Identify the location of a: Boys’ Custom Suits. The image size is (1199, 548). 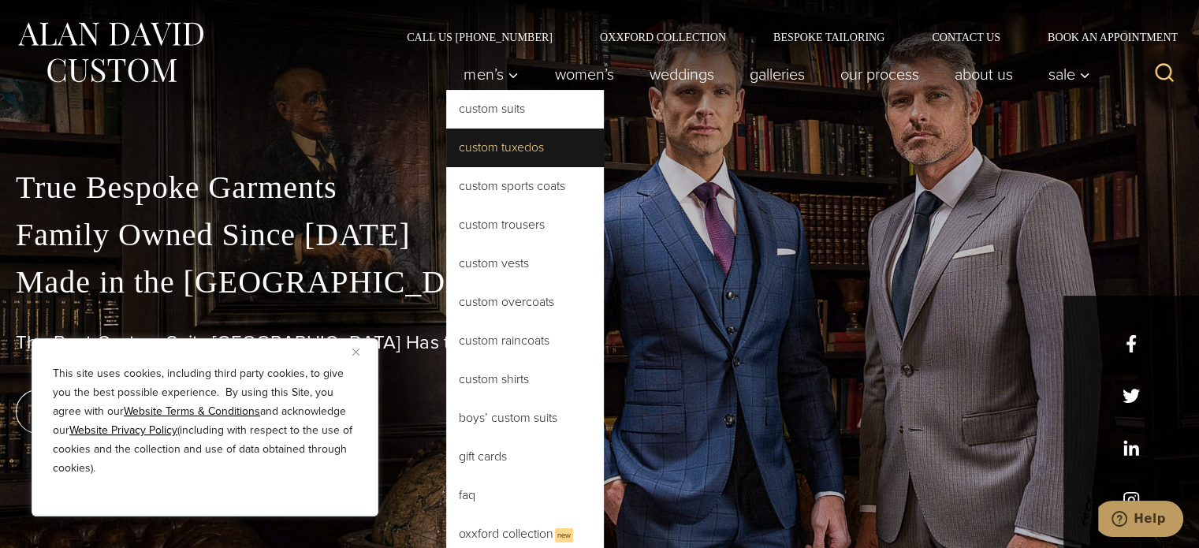
(525, 418).